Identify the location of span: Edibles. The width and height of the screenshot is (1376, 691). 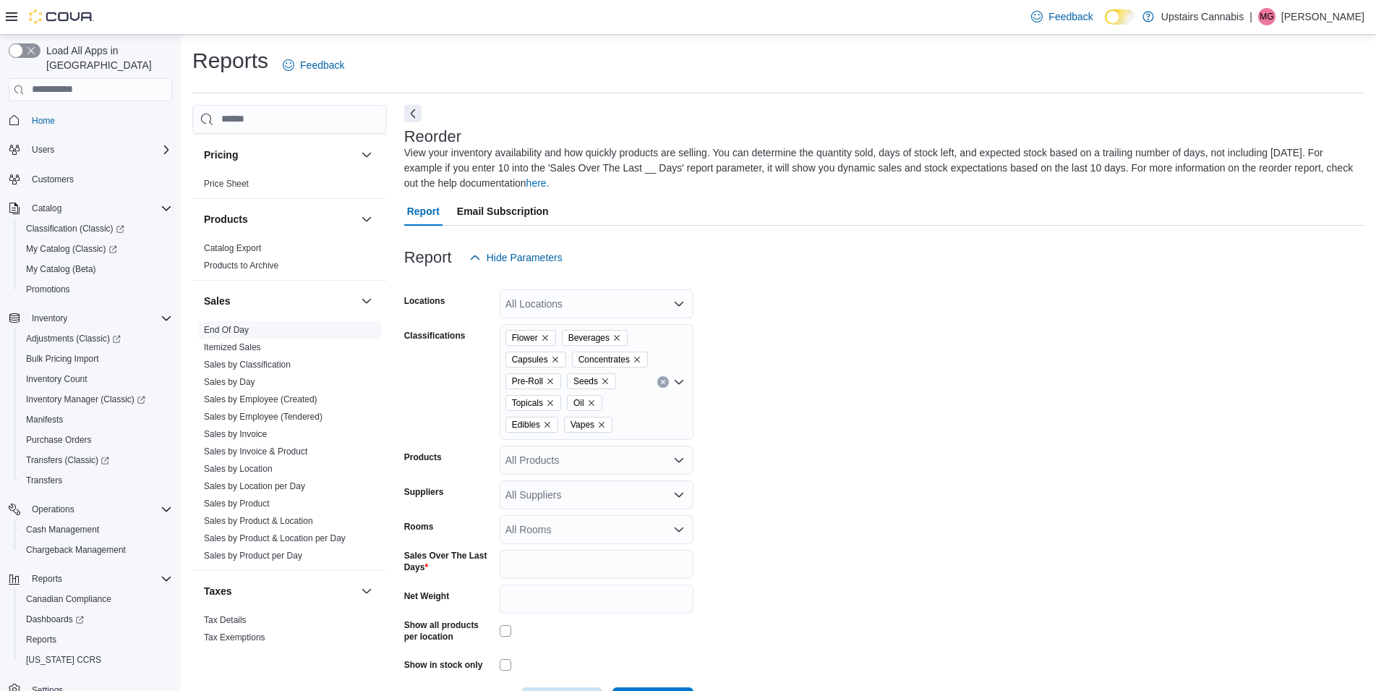
(531, 424).